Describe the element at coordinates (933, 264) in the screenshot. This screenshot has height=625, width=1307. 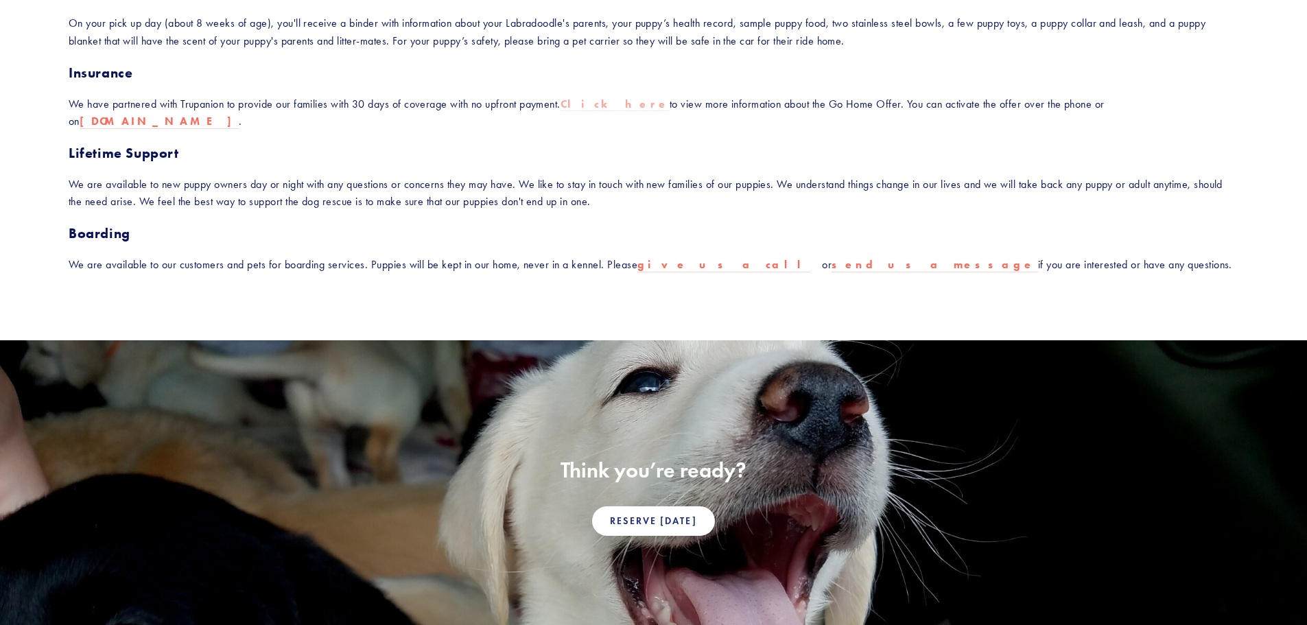
I see `strong: send us a message` at that location.